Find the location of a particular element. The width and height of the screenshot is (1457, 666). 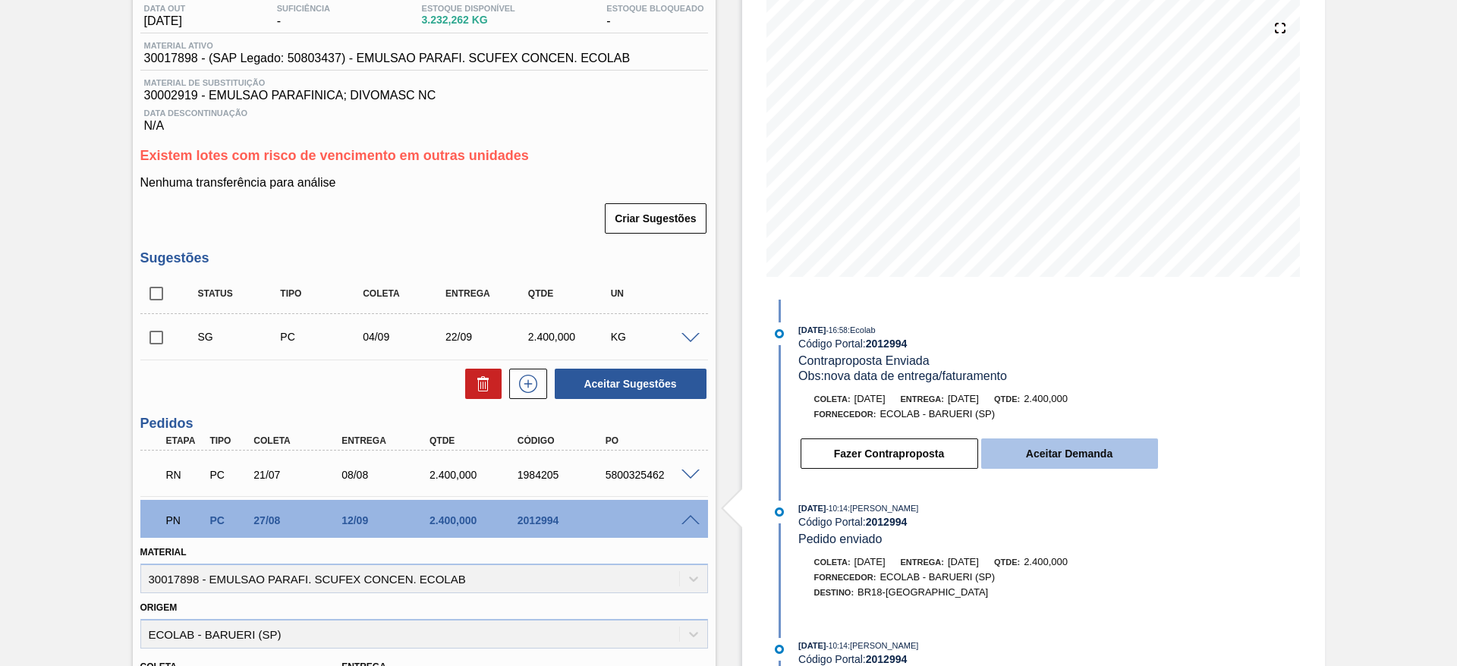

div: 22/09/2025 is located at coordinates (487, 337).